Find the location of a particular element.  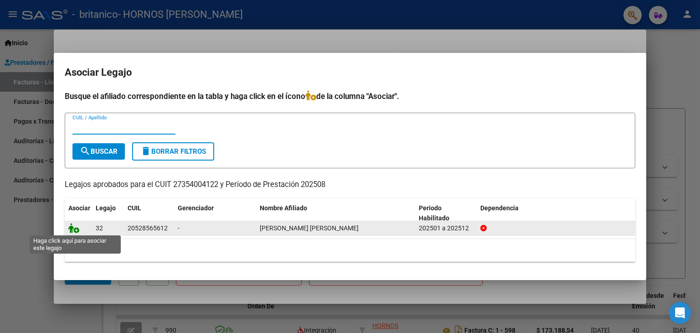

mat-icon: delete is located at coordinates (146, 151).